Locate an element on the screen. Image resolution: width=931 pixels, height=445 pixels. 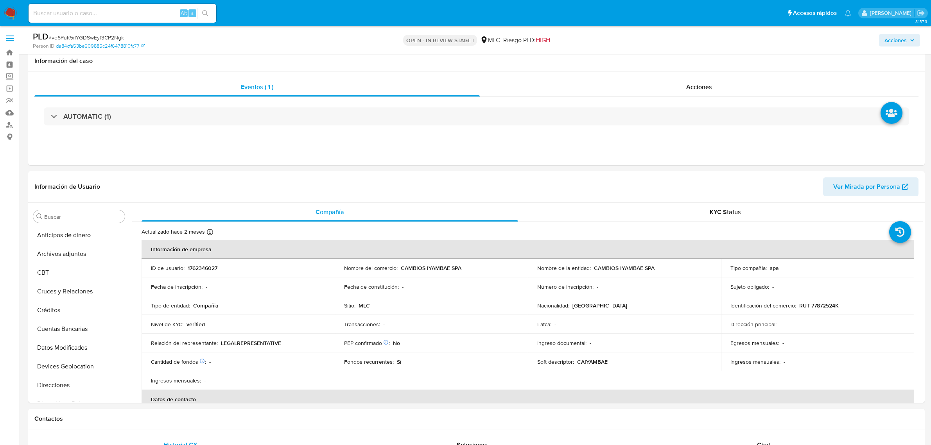
h1: Información de Usuario is located at coordinates (67, 187).